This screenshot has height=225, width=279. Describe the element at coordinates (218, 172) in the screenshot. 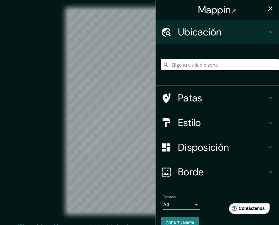

I see `div: Borde` at that location.